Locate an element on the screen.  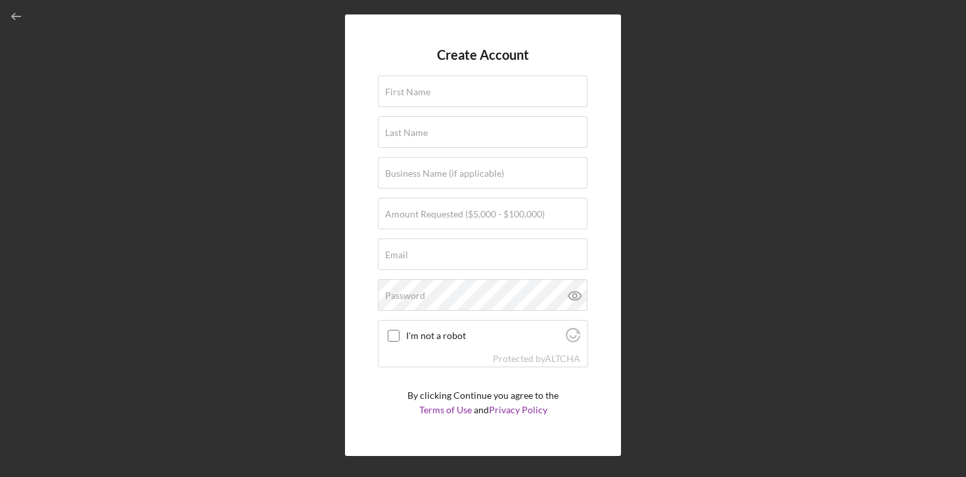
div: Protected by is located at coordinates (536, 359).